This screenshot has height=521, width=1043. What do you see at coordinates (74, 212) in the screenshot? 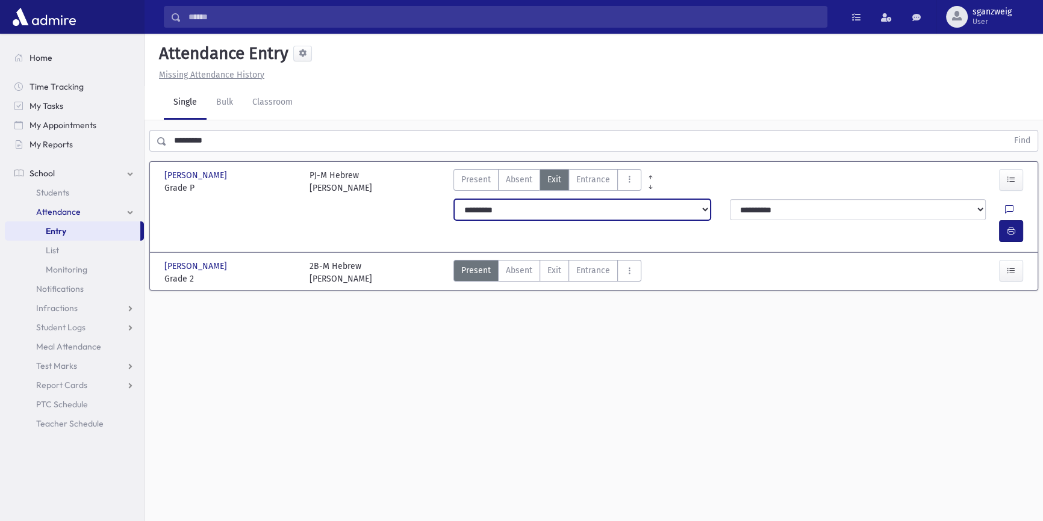
I see `a: Attendance` at bounding box center [74, 212].